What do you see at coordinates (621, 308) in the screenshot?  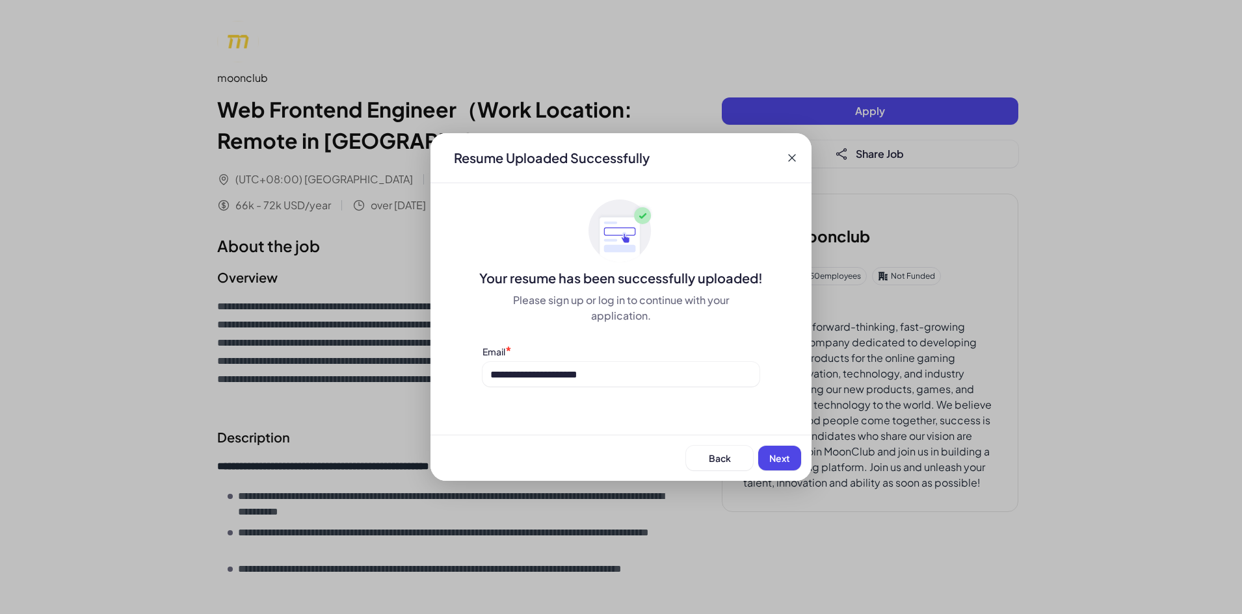 I see `div: Please sign up or log in to continue with your application.` at bounding box center [621, 308].